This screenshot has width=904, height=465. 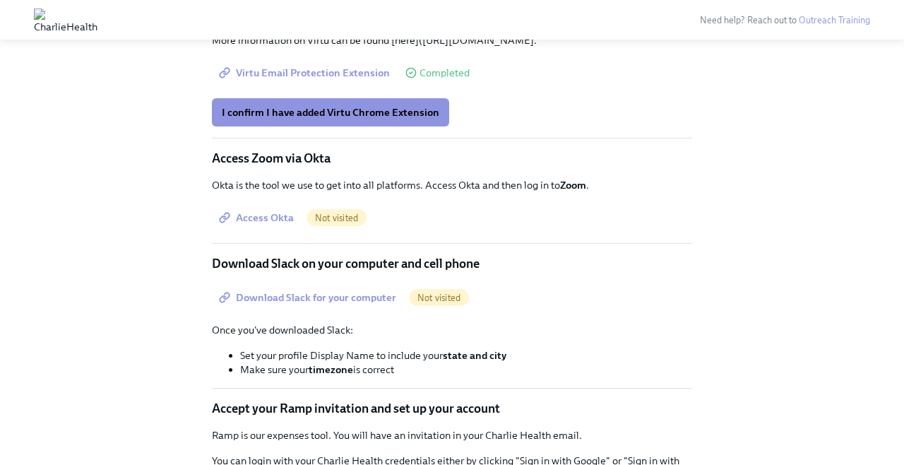 What do you see at coordinates (306, 73) in the screenshot?
I see `a: Virtu Email Protection Extension` at bounding box center [306, 73].